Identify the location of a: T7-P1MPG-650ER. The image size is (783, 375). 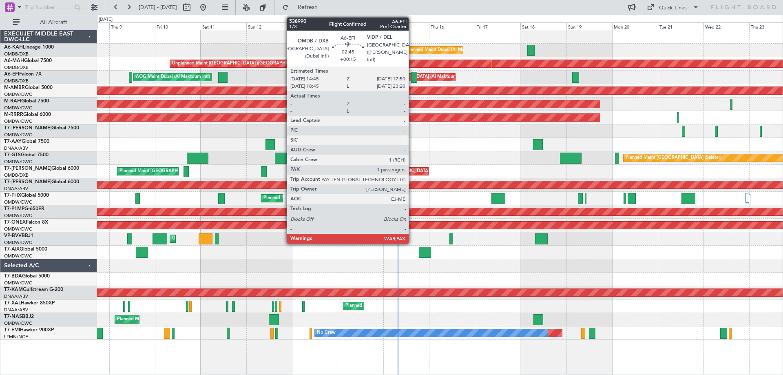
(24, 209).